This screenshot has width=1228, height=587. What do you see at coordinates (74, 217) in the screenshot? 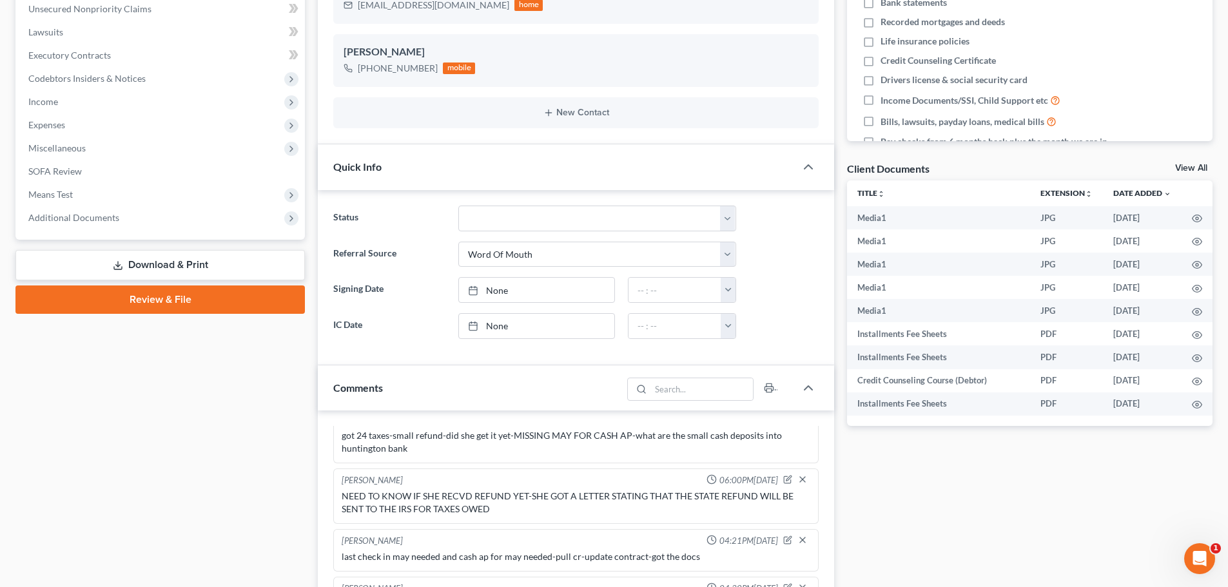
I see `span: Additional Documents` at bounding box center [74, 217].